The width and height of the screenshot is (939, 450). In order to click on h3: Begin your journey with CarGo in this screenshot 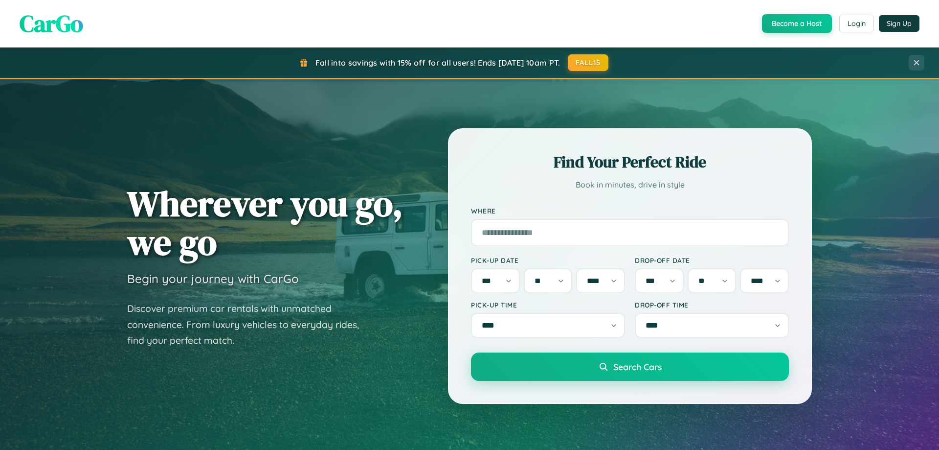, I will do `click(213, 278)`.